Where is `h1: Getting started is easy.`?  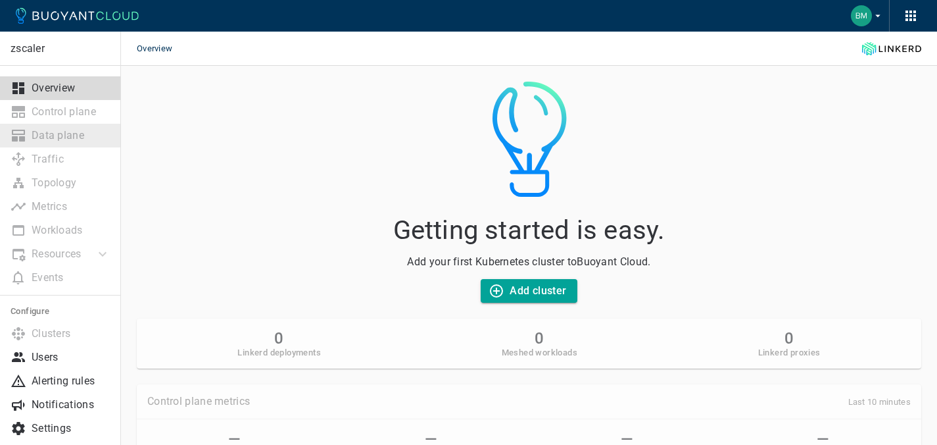 h1: Getting started is easy. is located at coordinates (529, 228).